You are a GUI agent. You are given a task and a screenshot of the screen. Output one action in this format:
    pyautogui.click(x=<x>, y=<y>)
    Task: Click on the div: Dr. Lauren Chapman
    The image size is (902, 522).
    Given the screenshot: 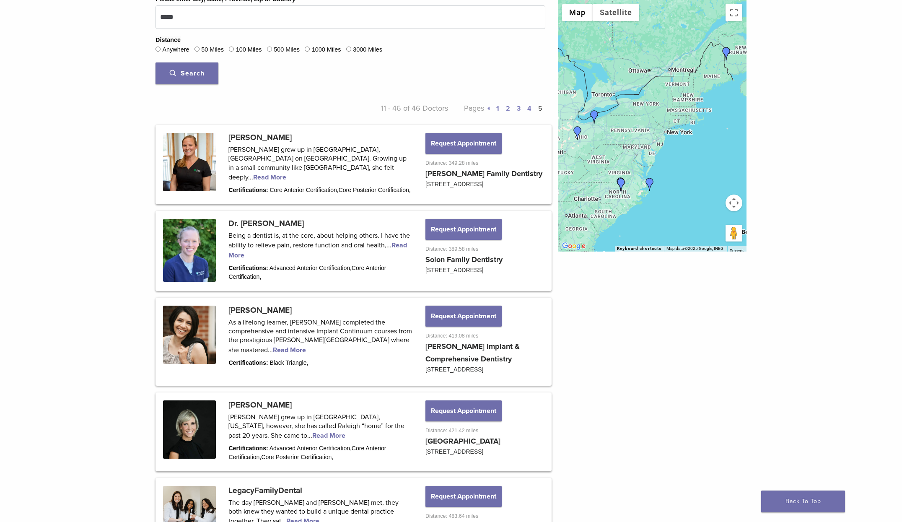 What is the action you would take?
    pyautogui.click(x=621, y=184)
    